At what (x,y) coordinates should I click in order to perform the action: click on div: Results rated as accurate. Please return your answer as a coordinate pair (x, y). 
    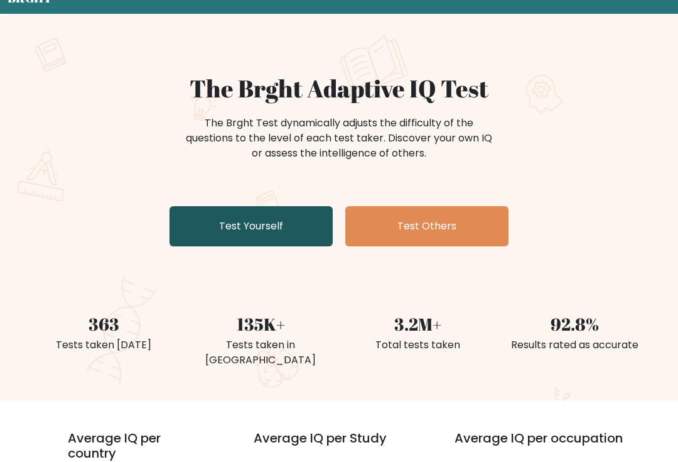
    Looking at the image, I should click on (575, 345).